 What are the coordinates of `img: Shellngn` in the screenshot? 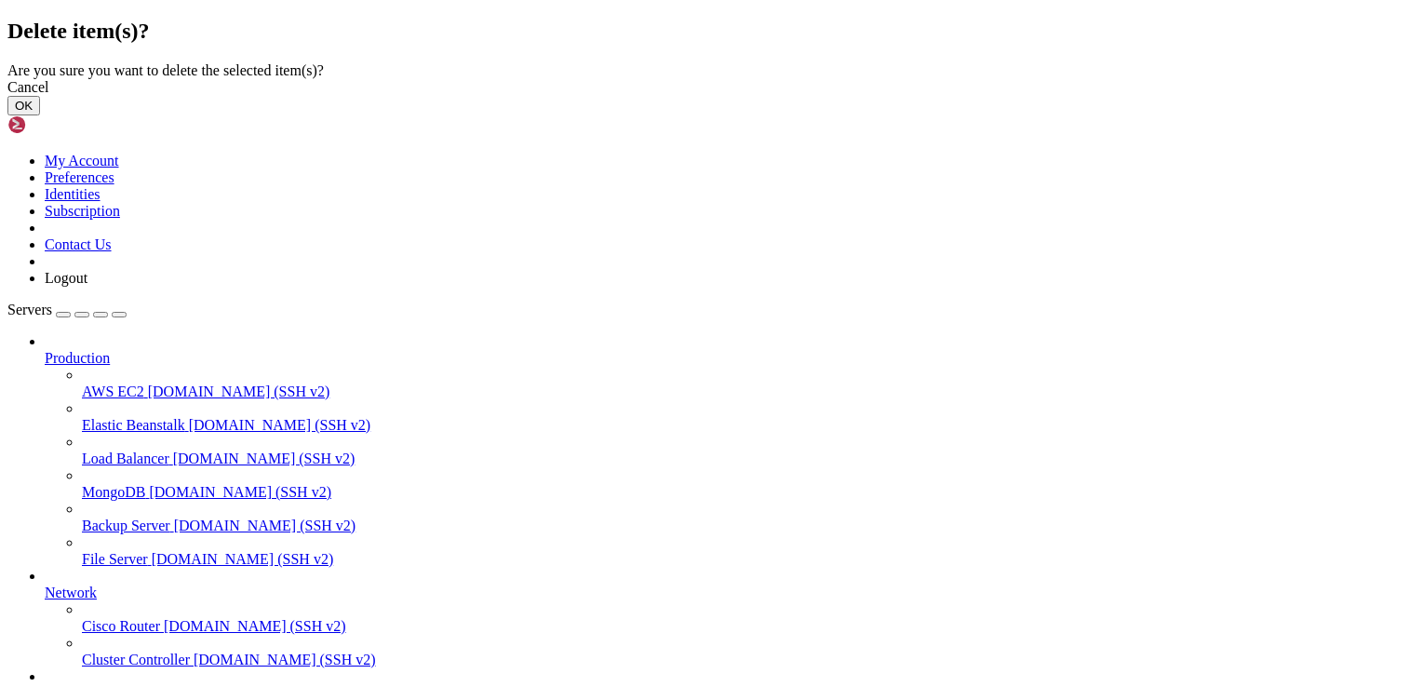 It's located at (61, 125).